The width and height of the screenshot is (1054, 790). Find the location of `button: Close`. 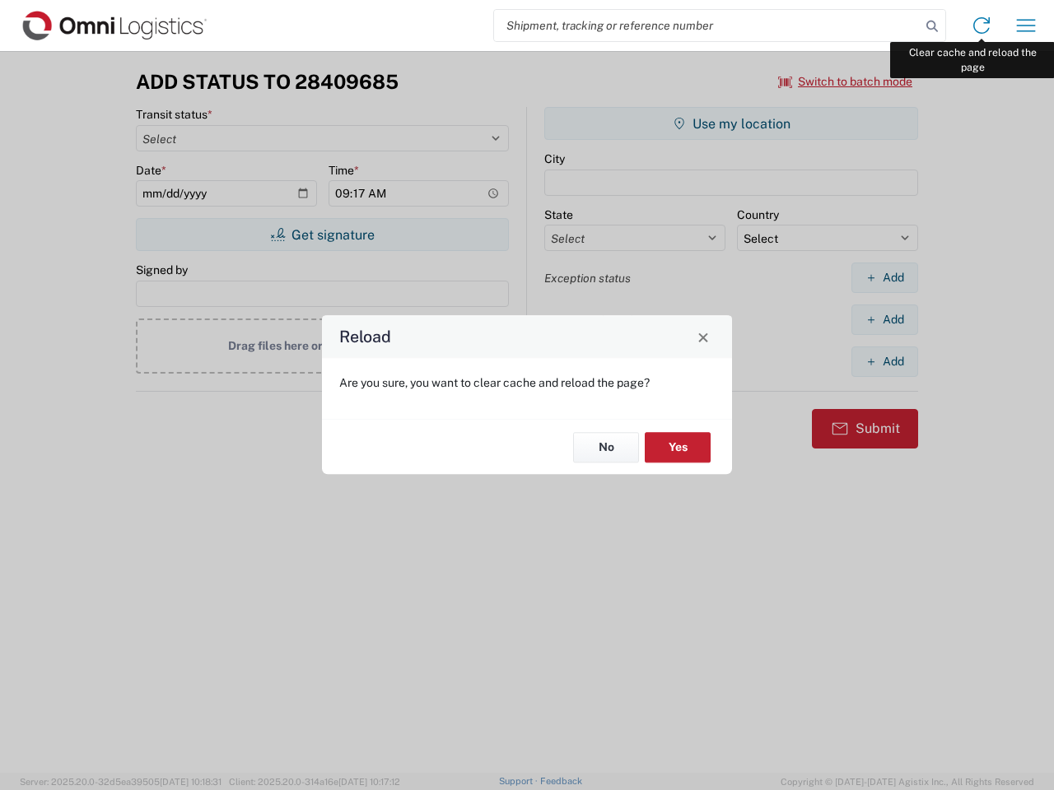

button: Close is located at coordinates (703, 337).